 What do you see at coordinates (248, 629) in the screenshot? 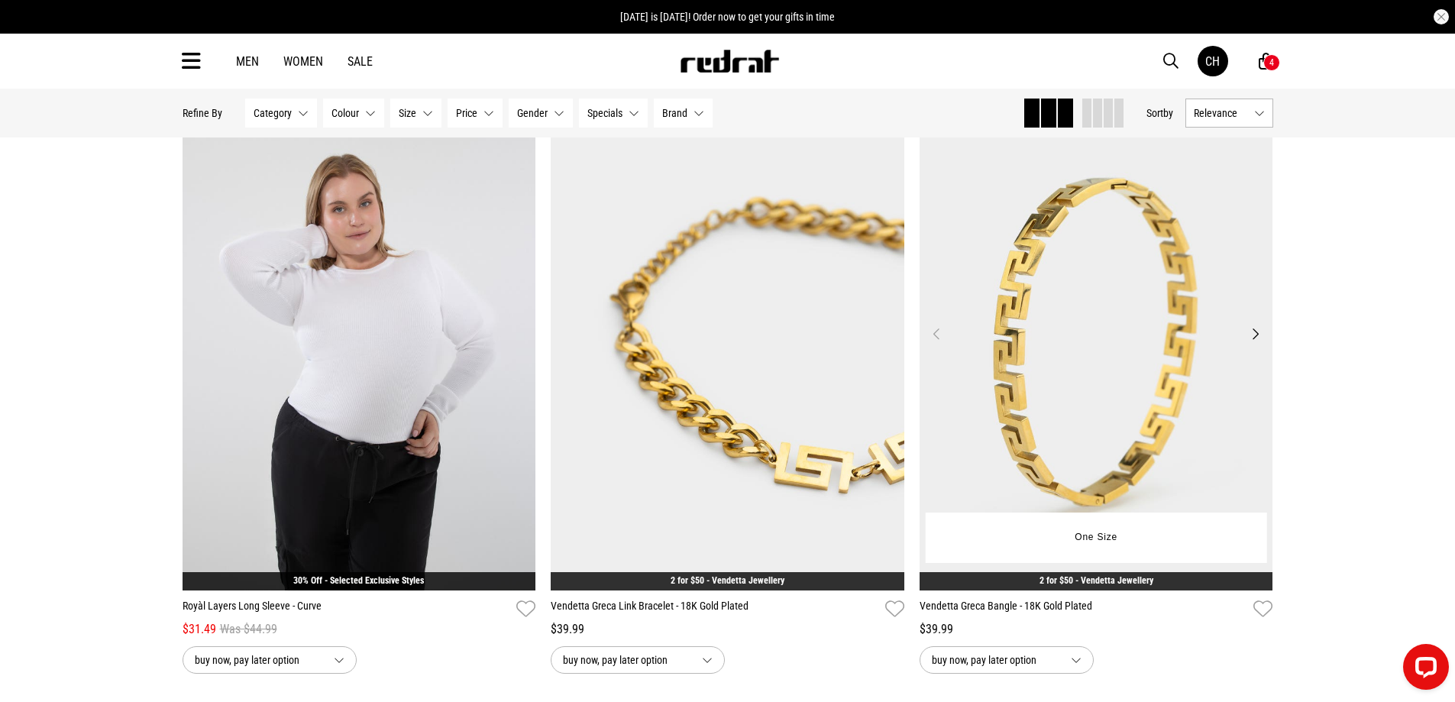
I see `span: Was $44.99` at bounding box center [248, 629].